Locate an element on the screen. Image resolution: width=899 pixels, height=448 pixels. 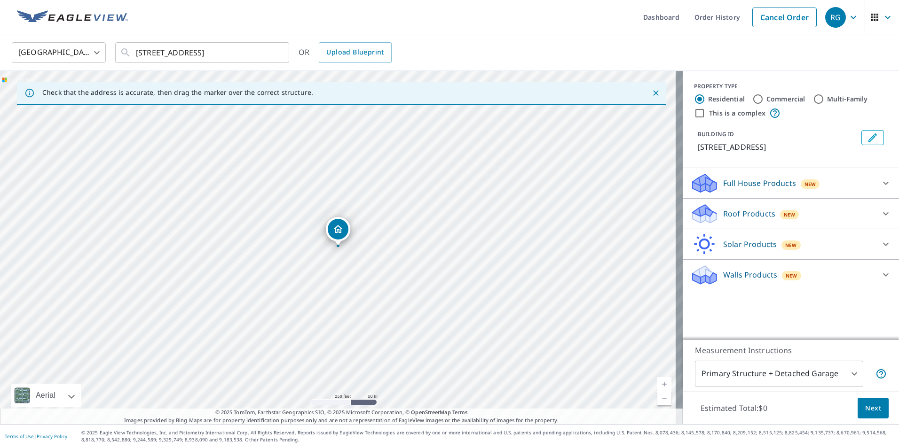
a: Terms is located at coordinates (460, 412).